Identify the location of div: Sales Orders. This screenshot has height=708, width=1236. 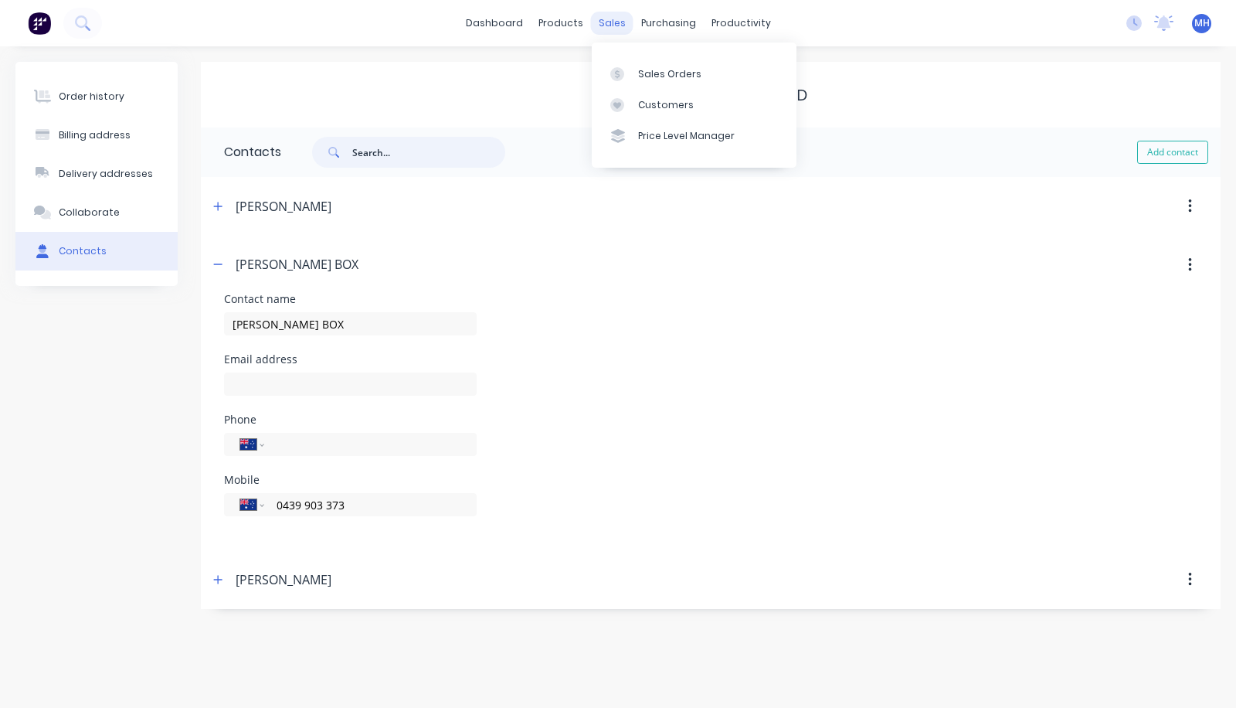
(670, 74).